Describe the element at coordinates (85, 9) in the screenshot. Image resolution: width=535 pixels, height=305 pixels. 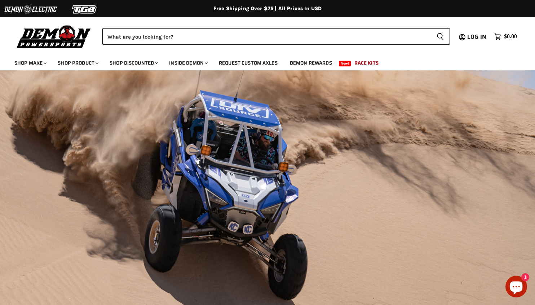
I see `img: TGB Logo 2` at that location.